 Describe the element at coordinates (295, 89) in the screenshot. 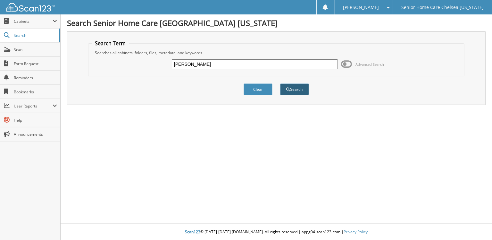

I see `button: Search` at that location.